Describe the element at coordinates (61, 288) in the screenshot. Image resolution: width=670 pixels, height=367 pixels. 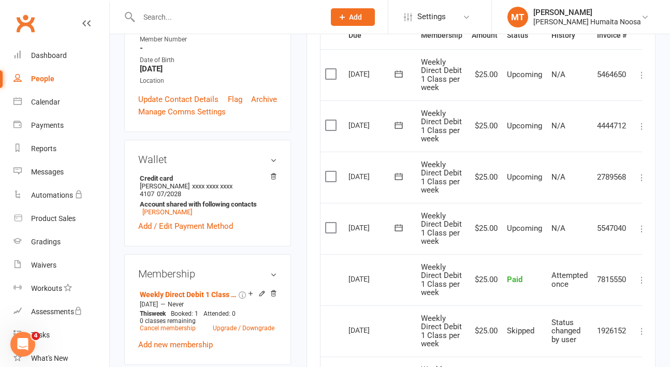
I see `a: Workouts` at that location.